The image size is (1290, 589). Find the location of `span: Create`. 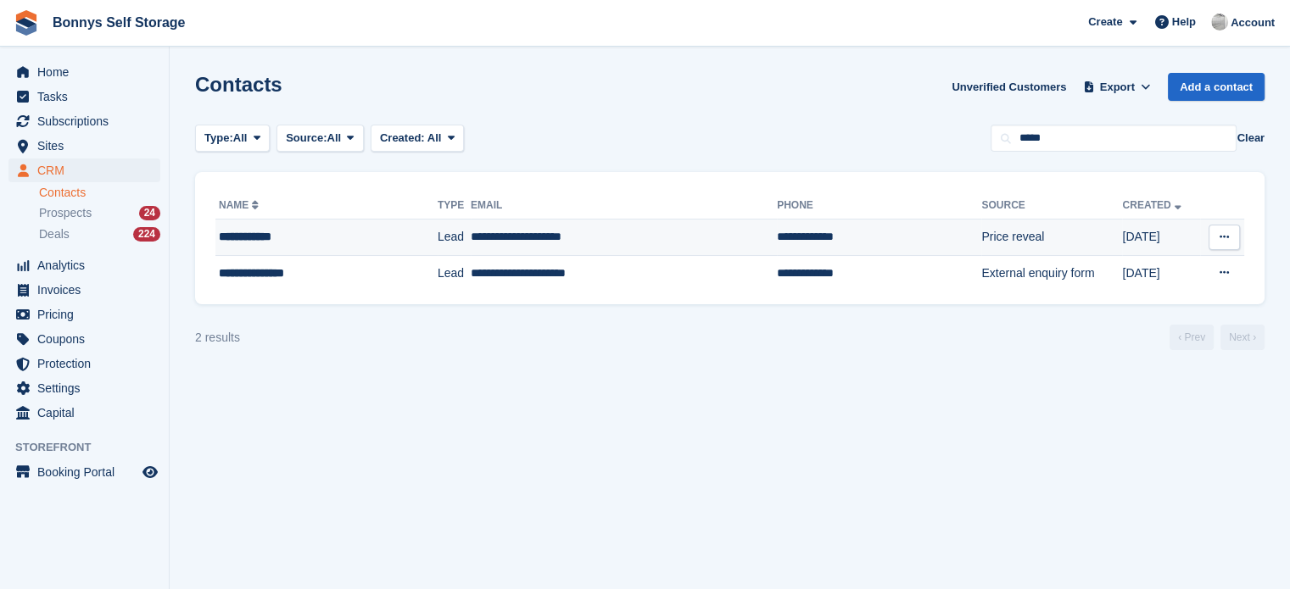

span: Create is located at coordinates (1105, 22).